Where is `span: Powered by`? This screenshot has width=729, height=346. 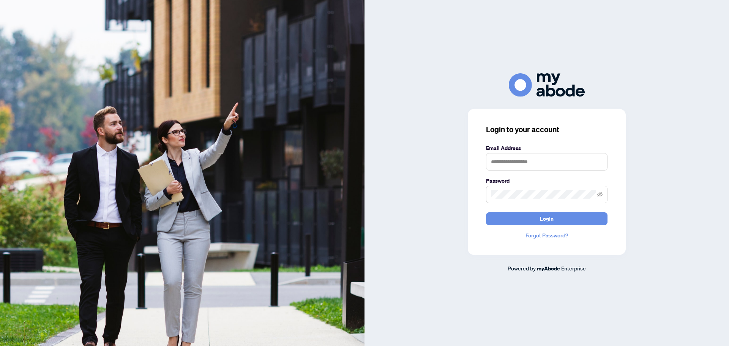
span: Powered by is located at coordinates (522, 268).